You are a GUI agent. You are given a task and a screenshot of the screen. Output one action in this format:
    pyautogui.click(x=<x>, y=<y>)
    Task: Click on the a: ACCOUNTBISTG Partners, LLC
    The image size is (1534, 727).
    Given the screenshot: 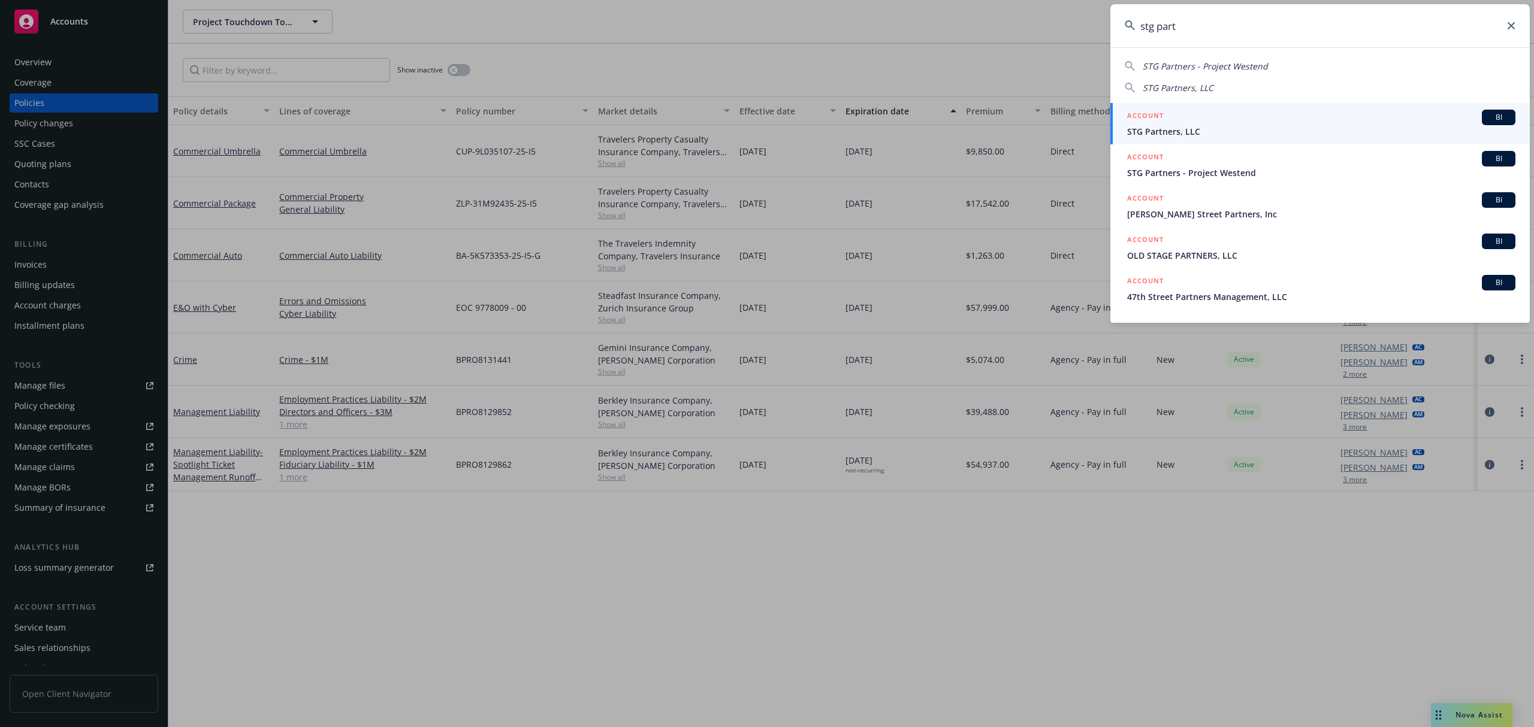 What is the action you would take?
    pyautogui.click(x=1320, y=123)
    